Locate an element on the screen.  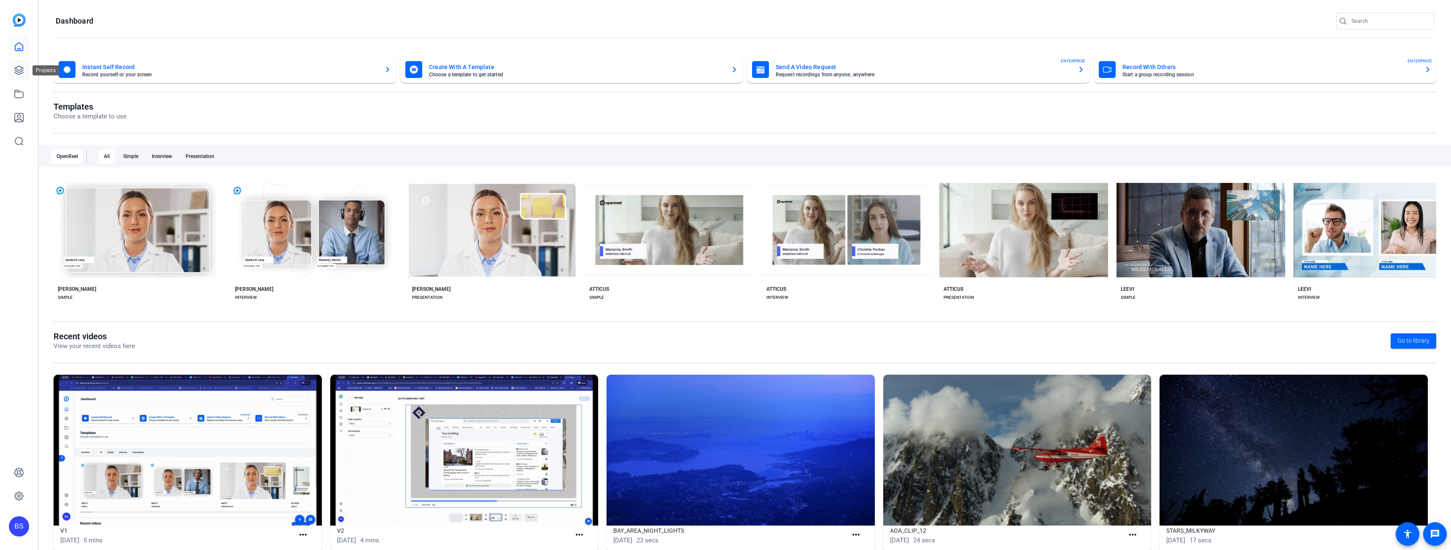
button: Record With OthersStart a group recording sessionENTERPRISE is located at coordinates (1265, 70).